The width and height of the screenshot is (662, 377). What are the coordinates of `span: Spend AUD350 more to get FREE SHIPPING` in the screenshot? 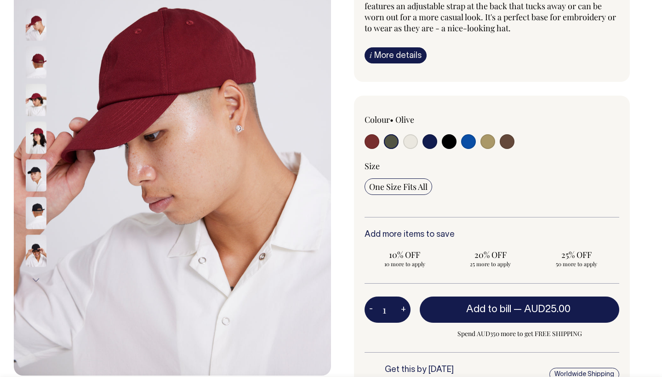 It's located at (520, 334).